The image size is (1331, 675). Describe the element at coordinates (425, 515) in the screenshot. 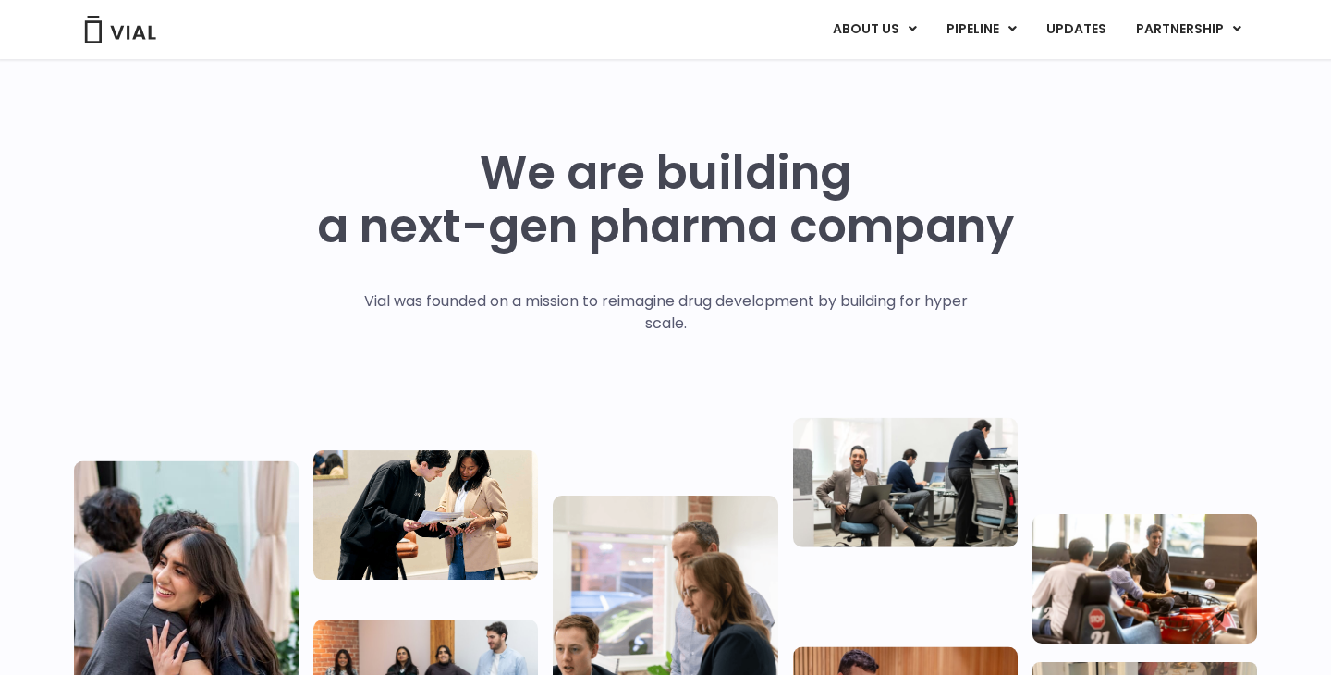

I see `img: Two people looking at a paper talking.` at that location.